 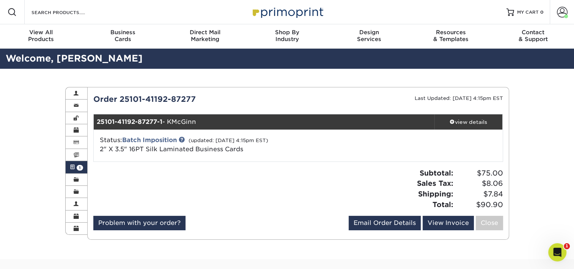 I want to click on a: Resources& Templates, so click(x=451, y=36).